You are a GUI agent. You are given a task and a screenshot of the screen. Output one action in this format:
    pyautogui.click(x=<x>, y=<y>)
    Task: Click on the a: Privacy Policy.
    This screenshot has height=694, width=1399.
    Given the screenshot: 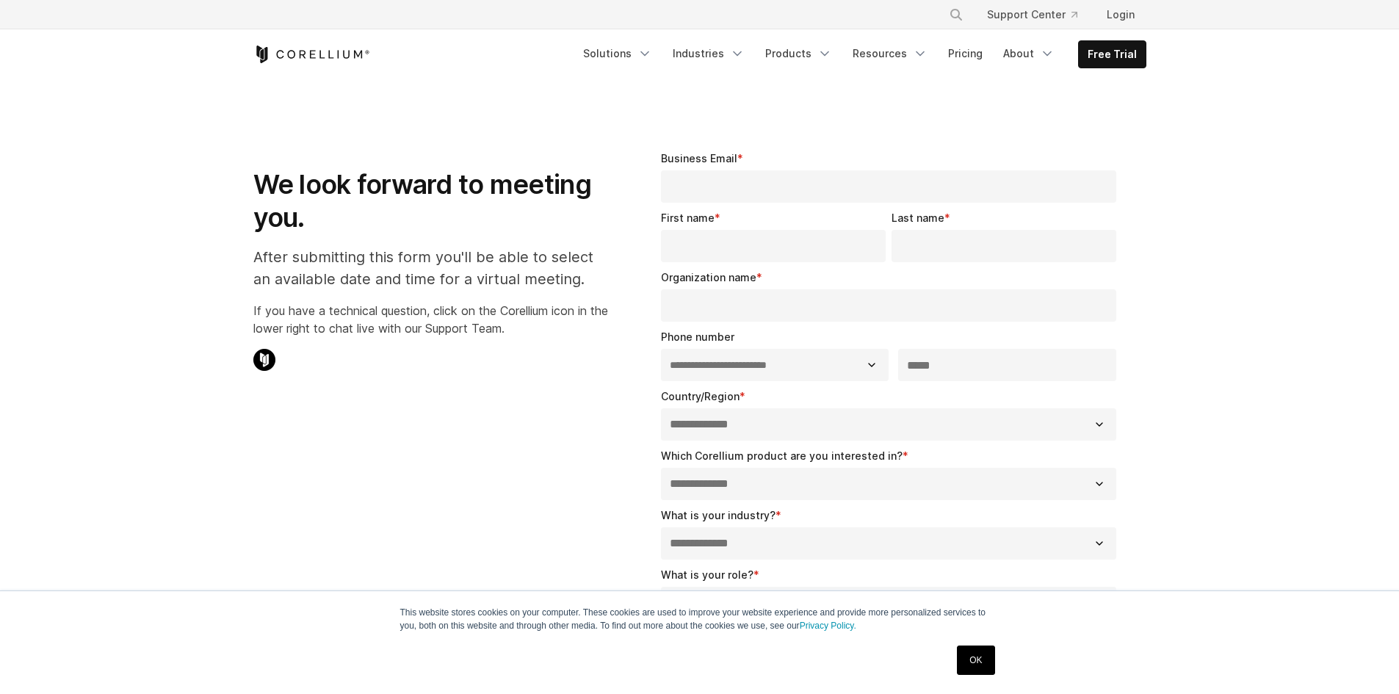 What is the action you would take?
    pyautogui.click(x=827, y=626)
    